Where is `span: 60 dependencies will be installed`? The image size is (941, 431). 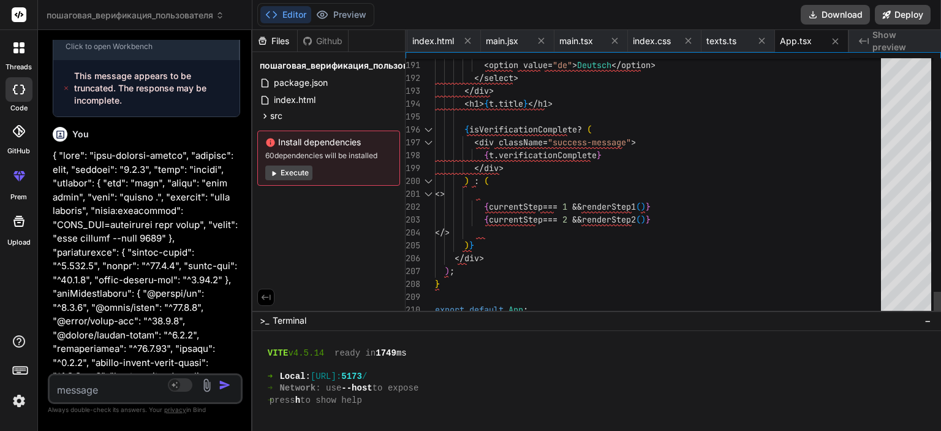
span: 60 dependencies will be installed is located at coordinates (328, 156).